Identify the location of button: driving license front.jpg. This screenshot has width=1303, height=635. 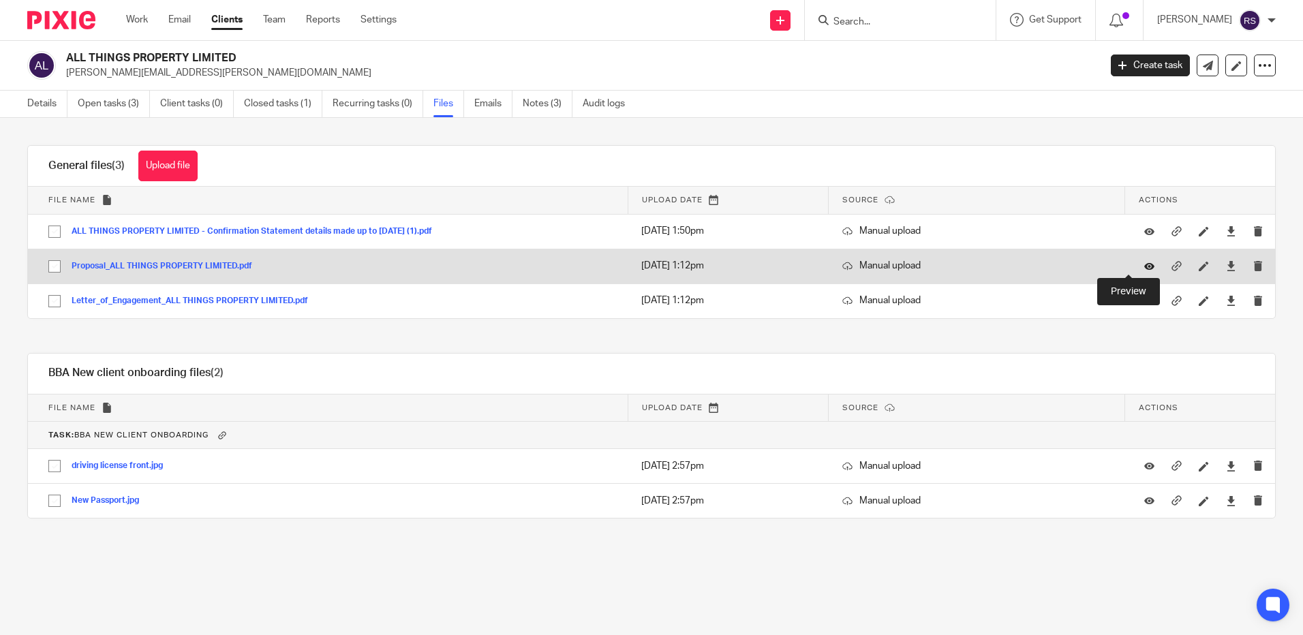
(122, 466).